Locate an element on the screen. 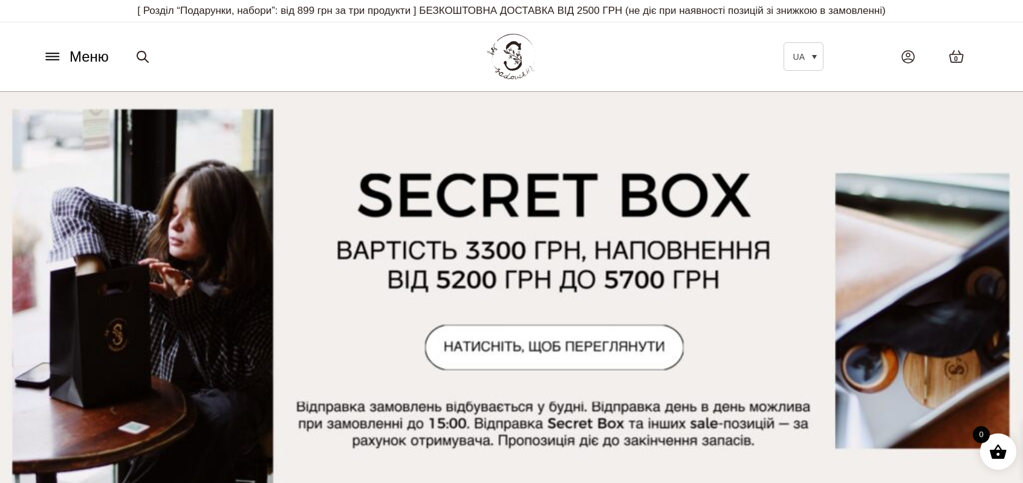  img: BY SADOVSKIY is located at coordinates (511, 56).